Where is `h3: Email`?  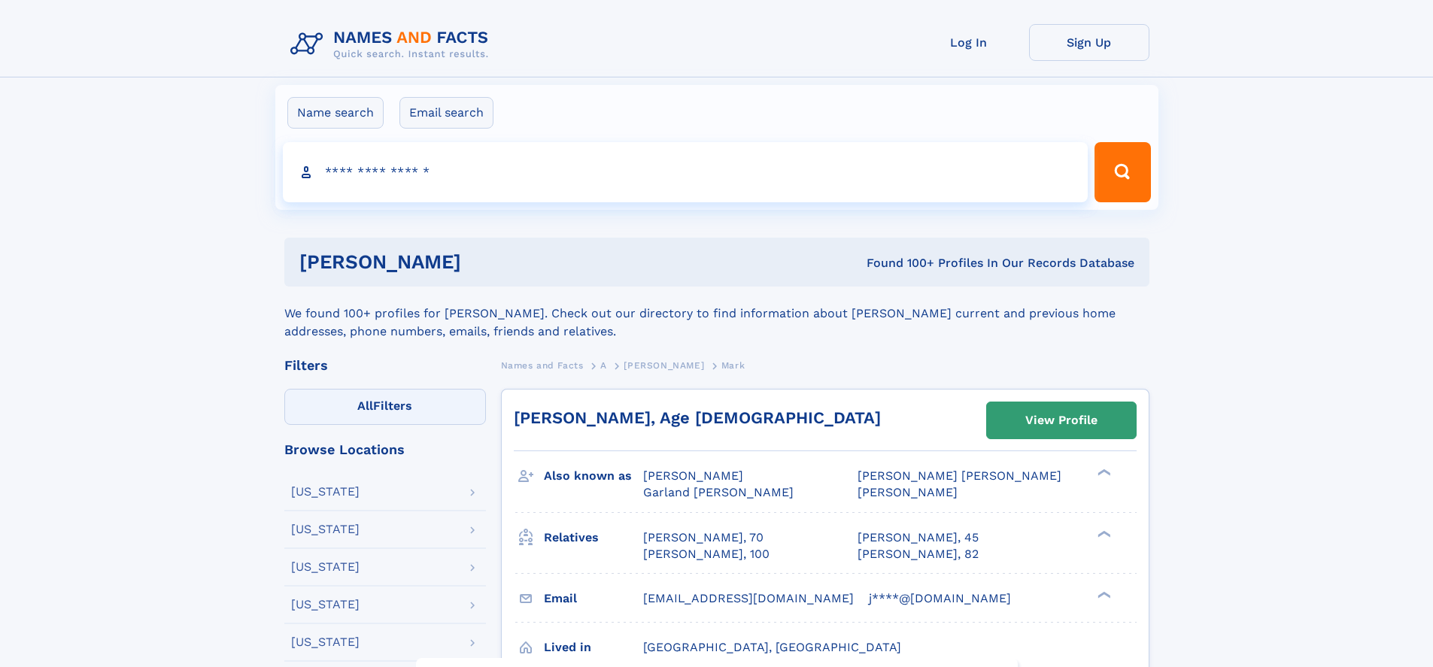 h3: Email is located at coordinates (594, 599).